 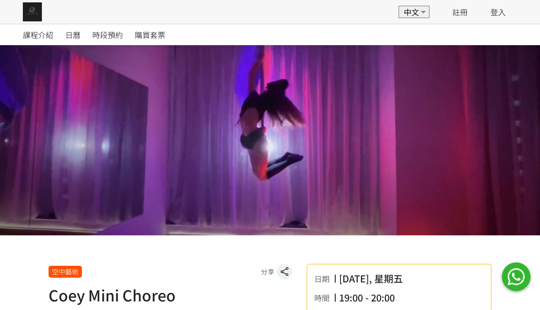 What do you see at coordinates (460, 12) in the screenshot?
I see `a: 註冊` at bounding box center [460, 12].